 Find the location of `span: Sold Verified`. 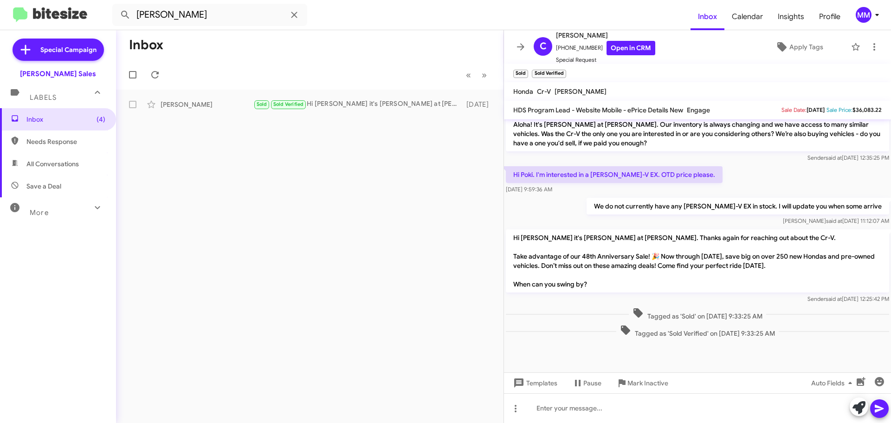

span: Sold Verified is located at coordinates (289, 104).